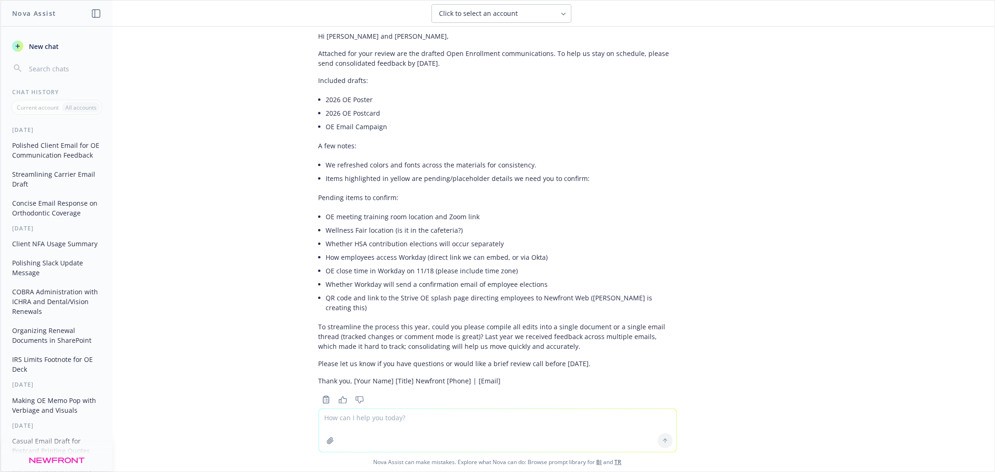 The image size is (995, 472). Describe the element at coordinates (326, 400) in the screenshot. I see `svg: Copy to clipboard` at that location.